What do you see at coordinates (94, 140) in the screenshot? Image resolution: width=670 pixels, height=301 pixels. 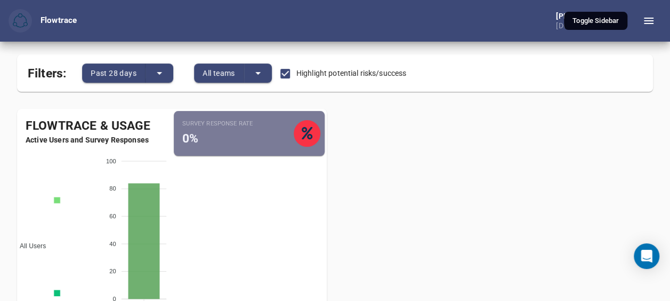 I see `span: Active Users and Survey Responses` at bounding box center [94, 140].